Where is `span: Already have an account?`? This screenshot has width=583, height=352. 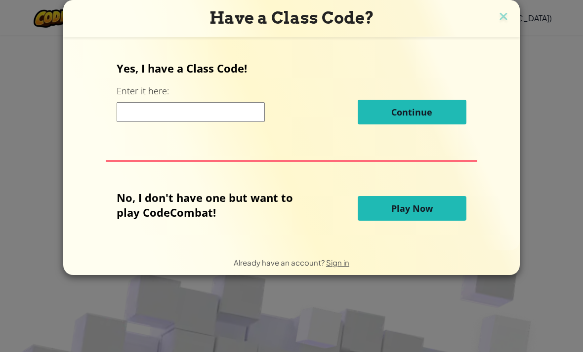
span: Already have an account? is located at coordinates (280, 262).